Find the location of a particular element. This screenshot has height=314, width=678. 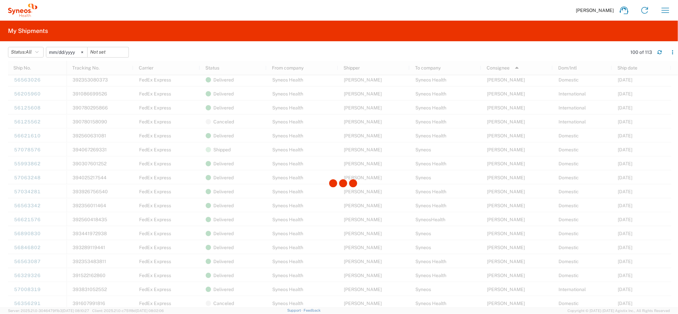

button: Status:All is located at coordinates (26, 52).